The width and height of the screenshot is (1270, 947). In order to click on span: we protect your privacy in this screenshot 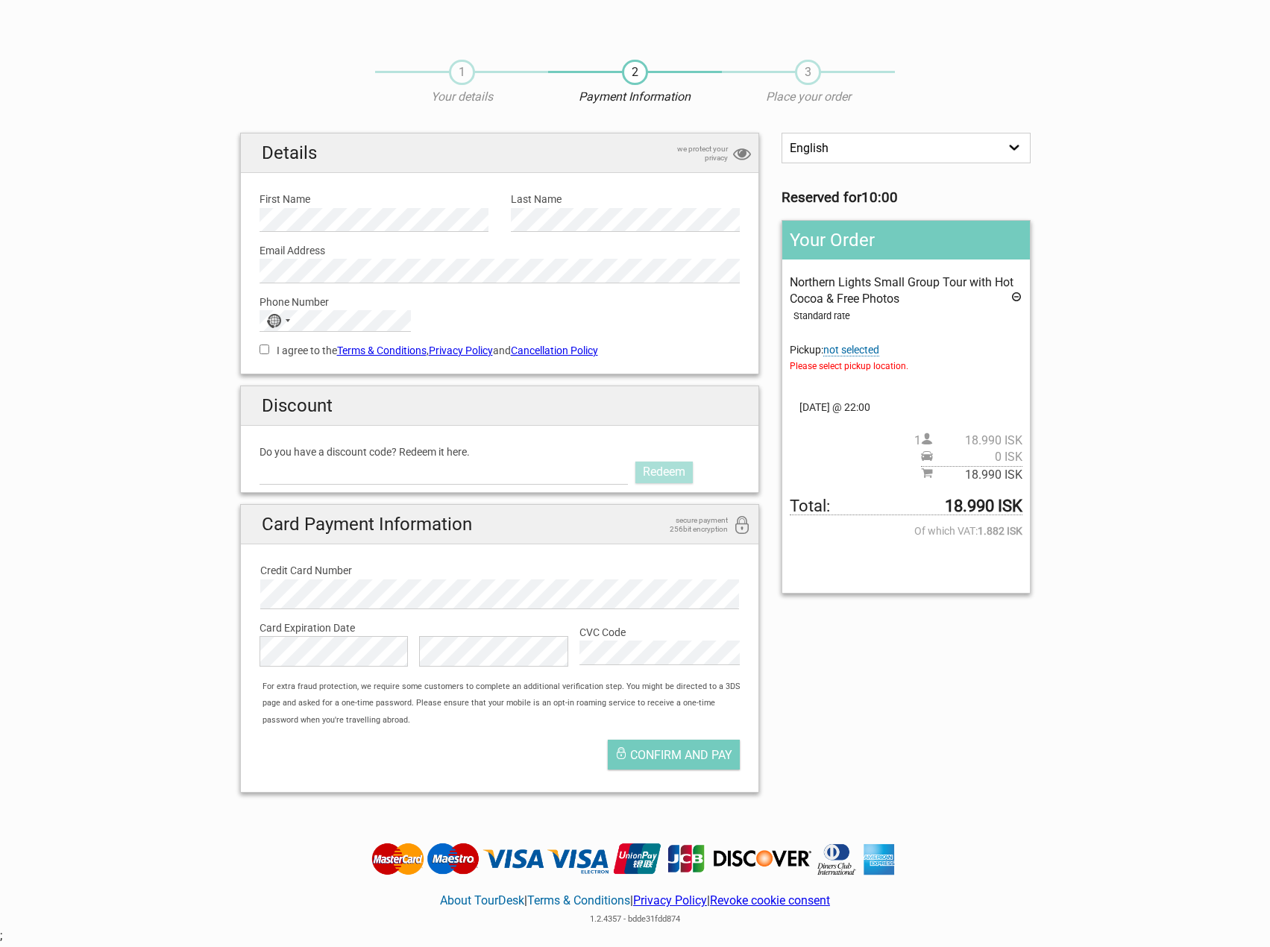, I will do `click(690, 154)`.